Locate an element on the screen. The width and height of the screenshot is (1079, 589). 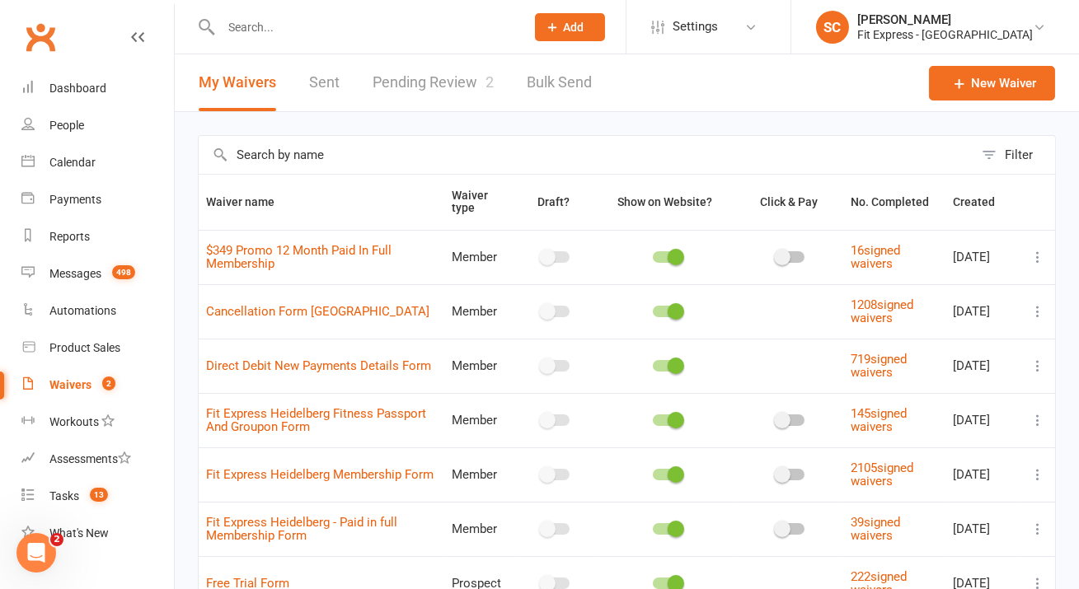
a: Calendar is located at coordinates (97, 162).